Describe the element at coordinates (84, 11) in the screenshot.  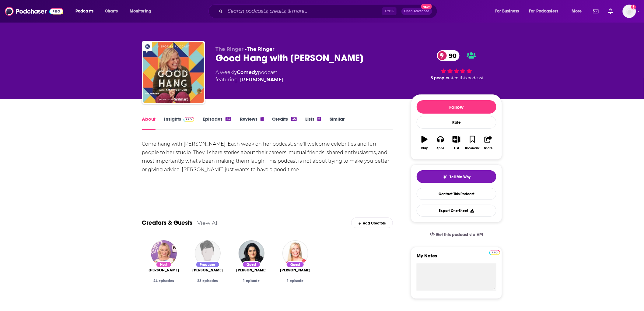
I see `span: Podcasts` at that location.